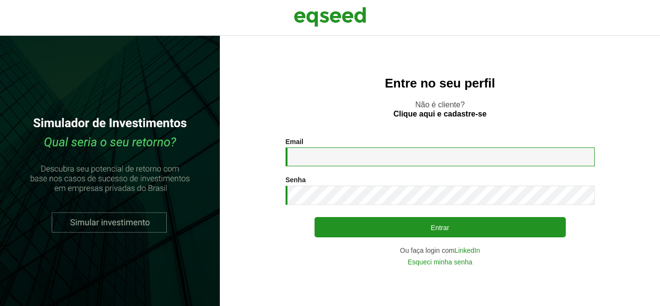 The height and width of the screenshot is (306, 660). Describe the element at coordinates (294, 142) in the screenshot. I see `label: Email` at that location.